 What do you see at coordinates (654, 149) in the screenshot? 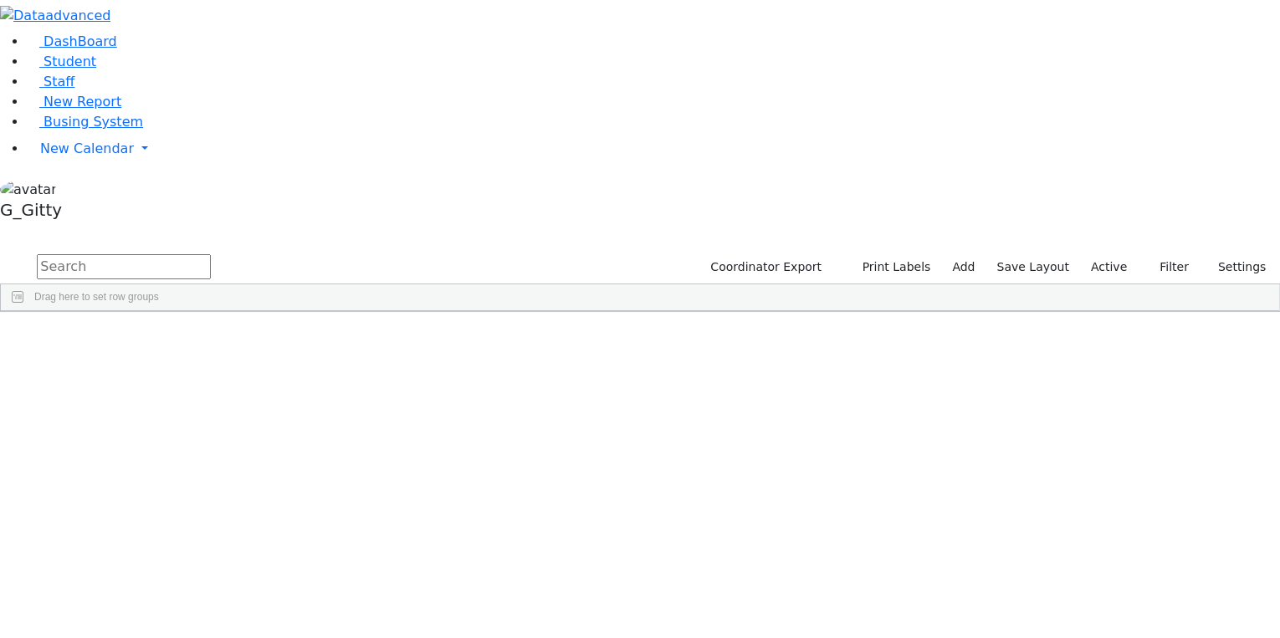
I see `a: New Calendar` at bounding box center [654, 149].